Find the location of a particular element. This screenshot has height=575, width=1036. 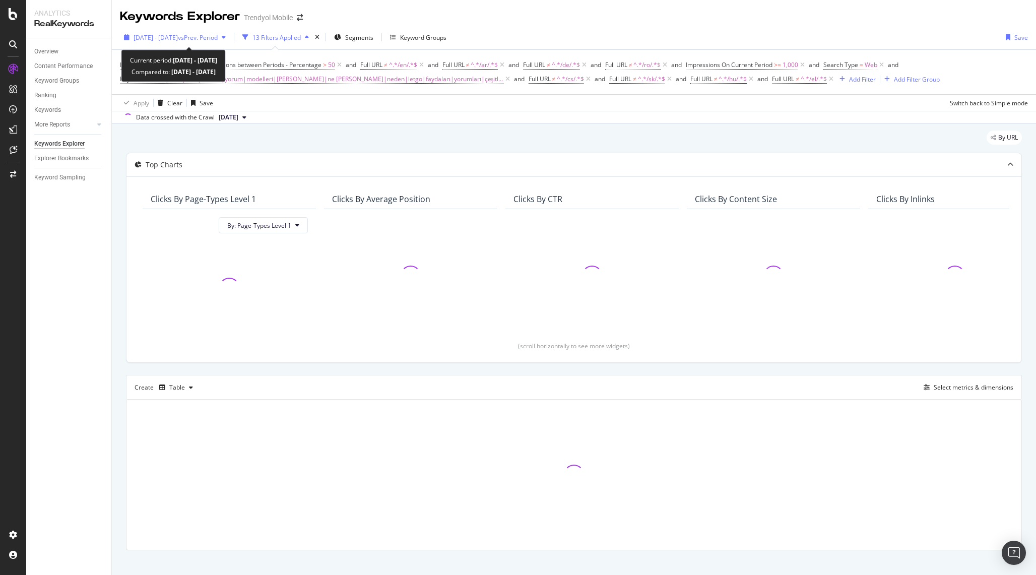

button: Select metrics & dimensions is located at coordinates (967, 388).